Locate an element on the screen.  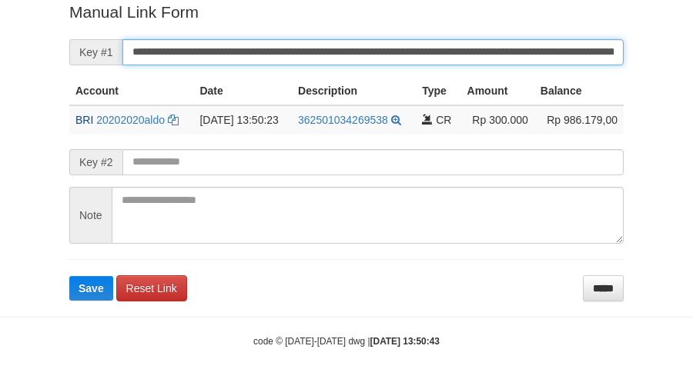
span: BRI is located at coordinates (84, 120).